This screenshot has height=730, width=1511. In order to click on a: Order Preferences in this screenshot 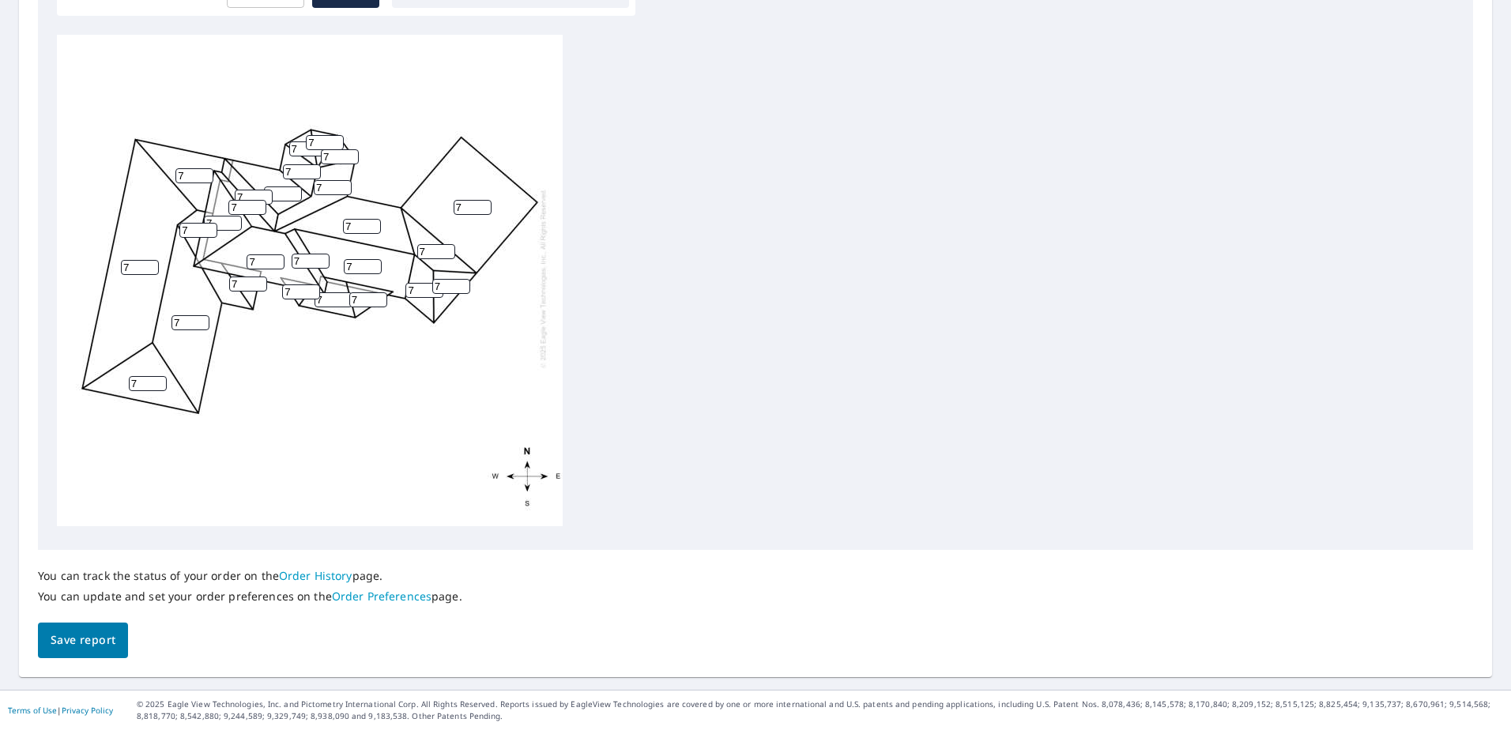, I will do `click(382, 596)`.